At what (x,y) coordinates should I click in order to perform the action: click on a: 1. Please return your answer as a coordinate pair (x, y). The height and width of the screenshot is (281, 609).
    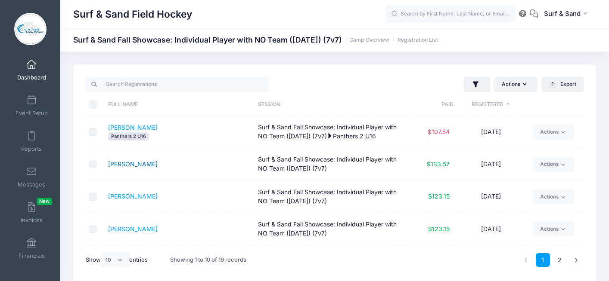
    Looking at the image, I should click on (542, 260).